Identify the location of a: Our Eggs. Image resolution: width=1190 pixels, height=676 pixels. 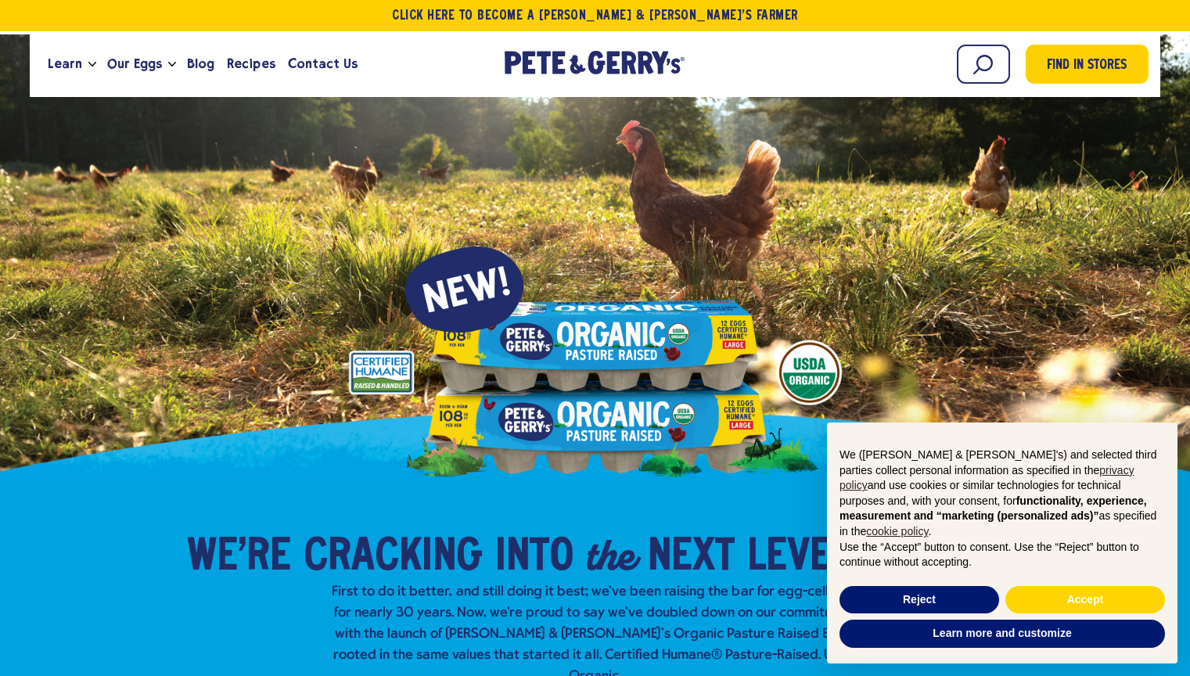
(135, 64).